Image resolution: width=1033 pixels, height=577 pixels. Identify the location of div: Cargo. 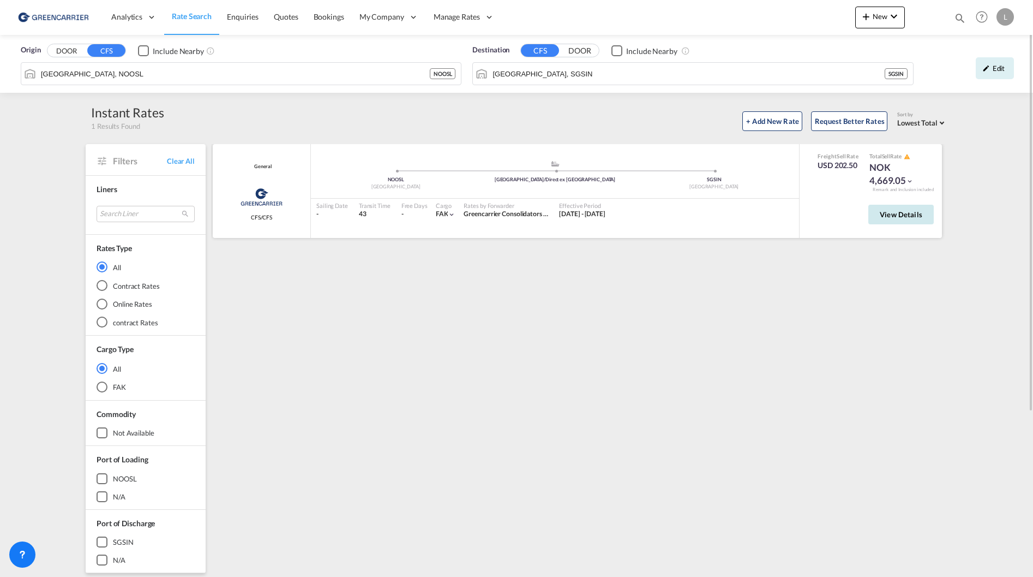
(446, 205).